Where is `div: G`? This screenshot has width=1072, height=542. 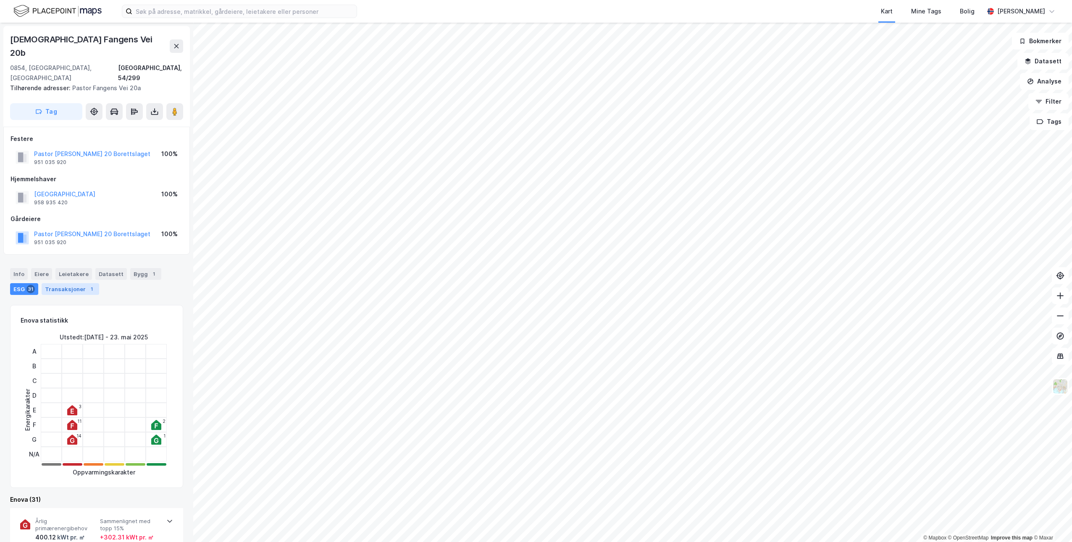
div: G is located at coordinates (34, 440).